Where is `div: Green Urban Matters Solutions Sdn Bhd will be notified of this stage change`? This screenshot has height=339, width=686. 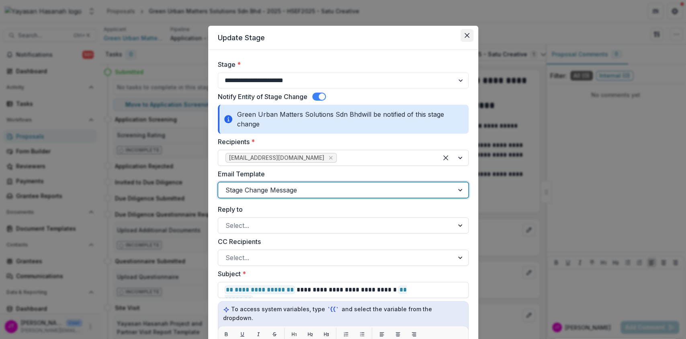
div: Green Urban Matters Solutions Sdn Bhd will be notified of this stage change is located at coordinates (343, 119).